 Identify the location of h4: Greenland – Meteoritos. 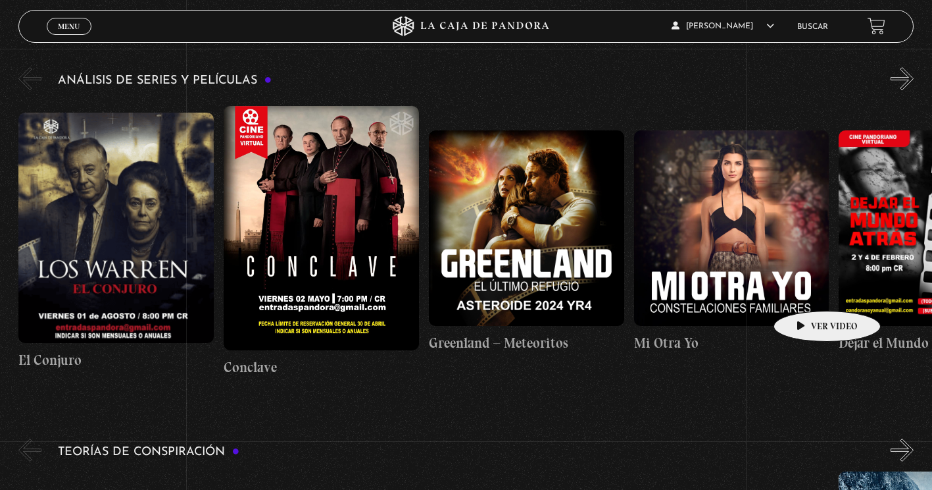
(526, 343).